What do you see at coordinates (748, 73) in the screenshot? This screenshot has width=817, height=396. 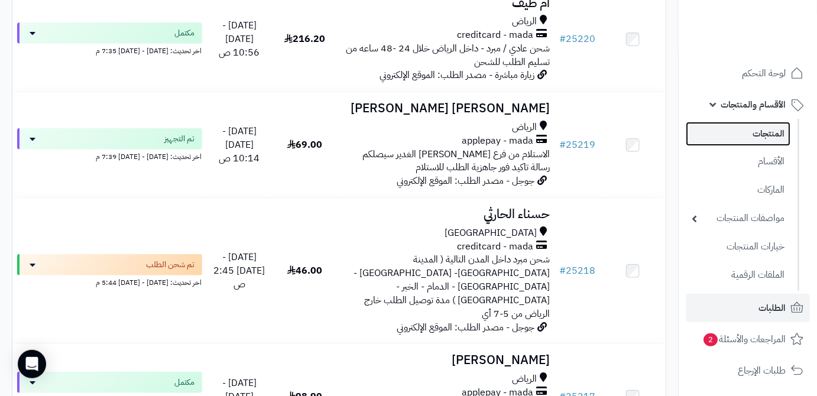 I see `a: لوحة التحكم` at bounding box center [748, 73].